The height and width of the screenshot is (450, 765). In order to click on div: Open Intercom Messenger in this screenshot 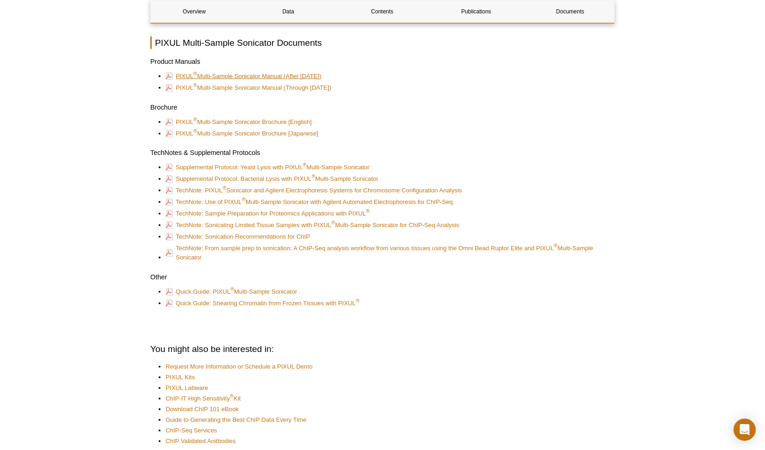, I will do `click(745, 430)`.